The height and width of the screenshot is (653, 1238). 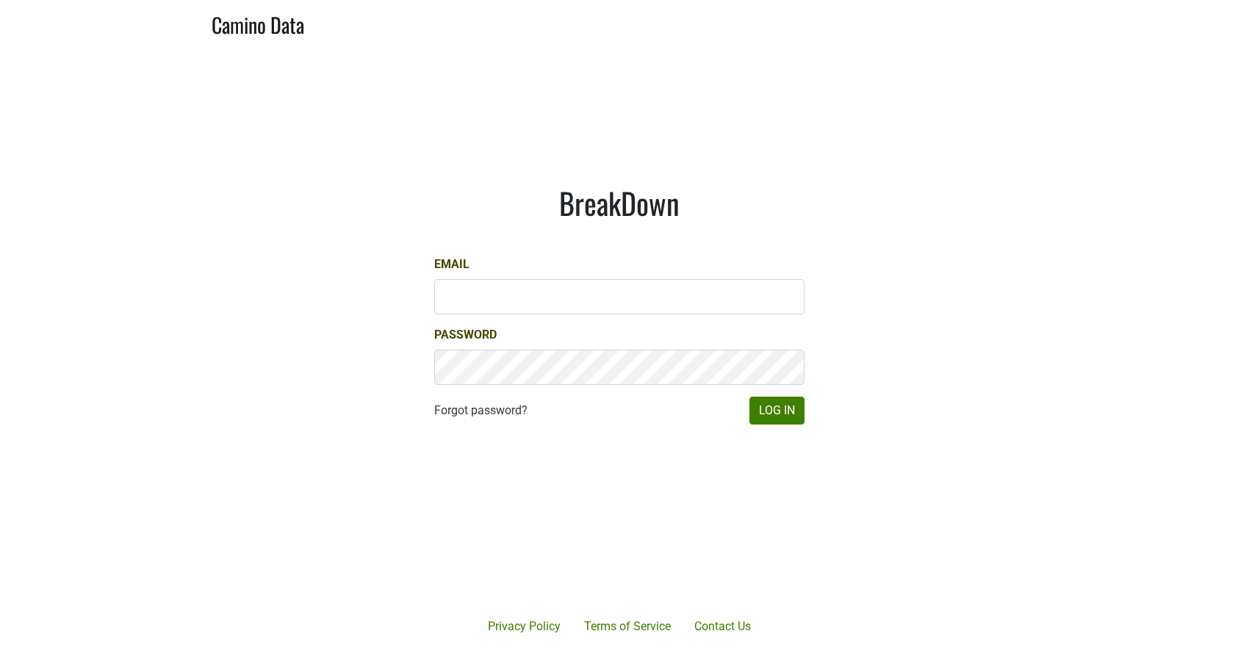 I want to click on h1: BreakDown, so click(x=619, y=203).